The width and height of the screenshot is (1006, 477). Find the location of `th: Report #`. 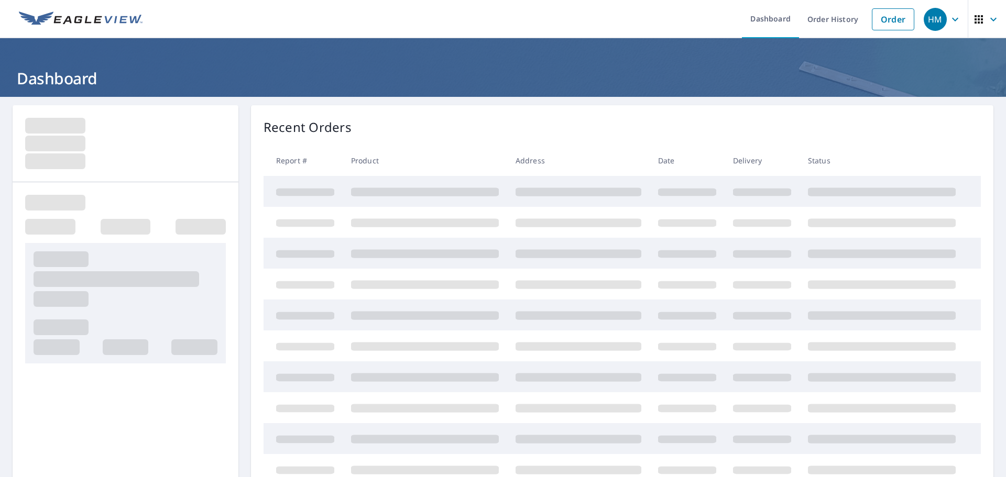

th: Report # is located at coordinates (303, 160).